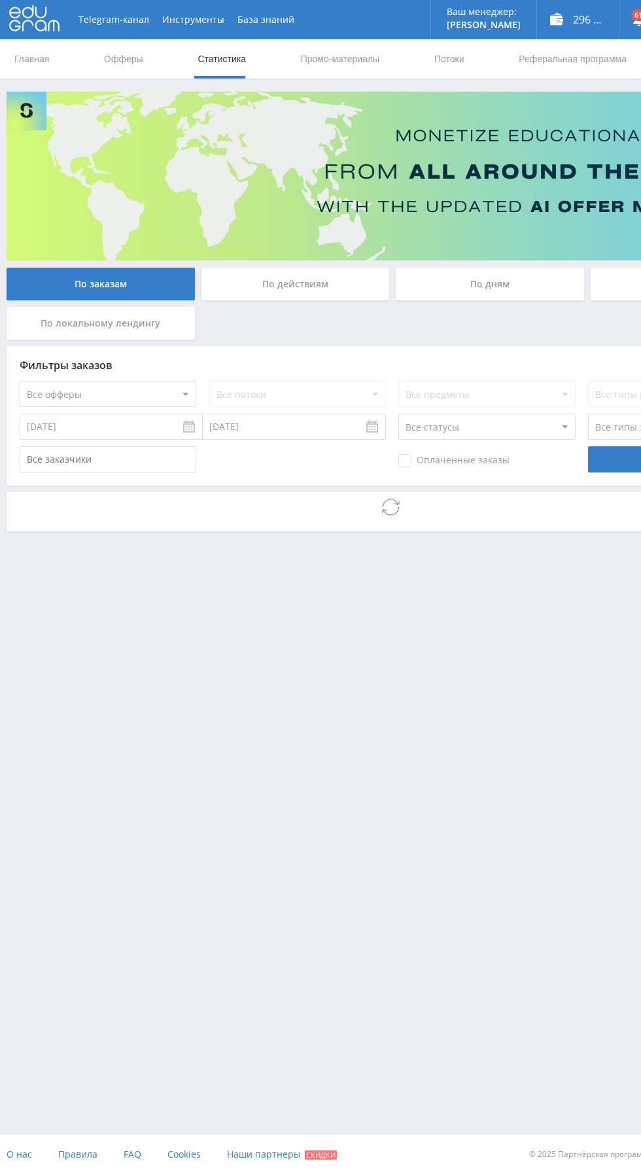  What do you see at coordinates (222, 59) in the screenshot?
I see `a: Статистика` at bounding box center [222, 59].